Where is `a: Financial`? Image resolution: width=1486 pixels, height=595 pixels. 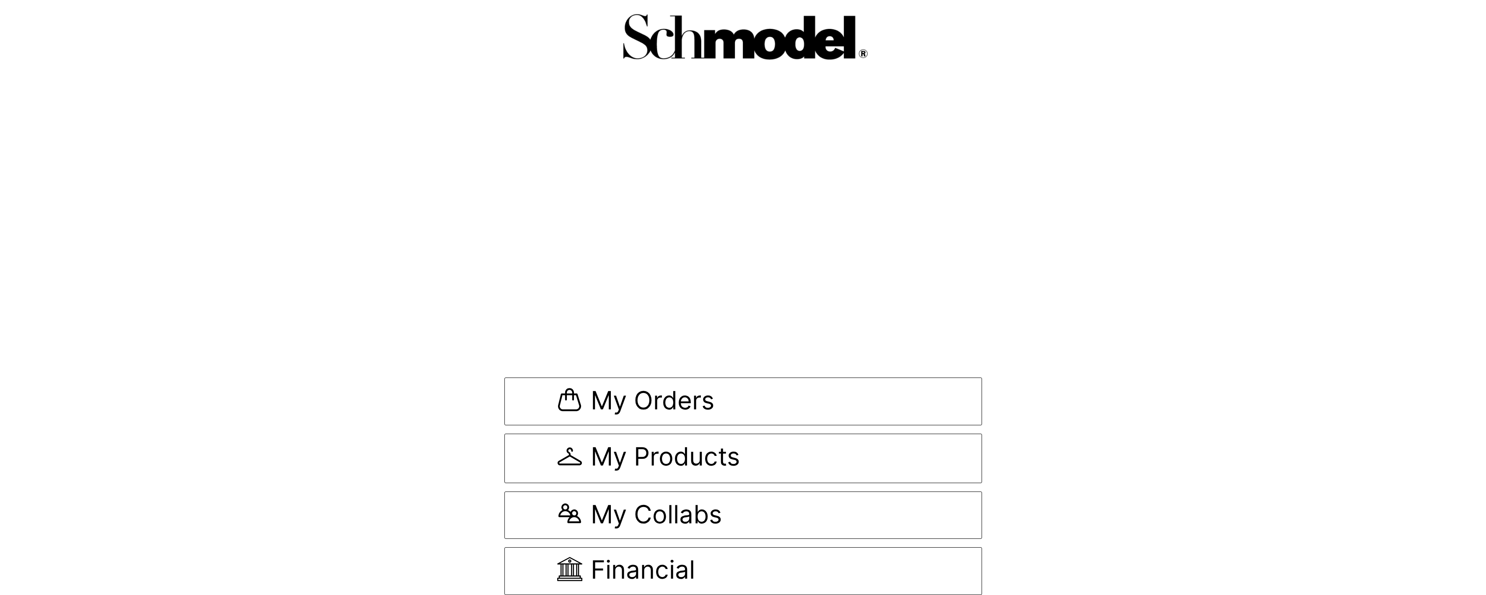
a: Financial is located at coordinates (743, 571).